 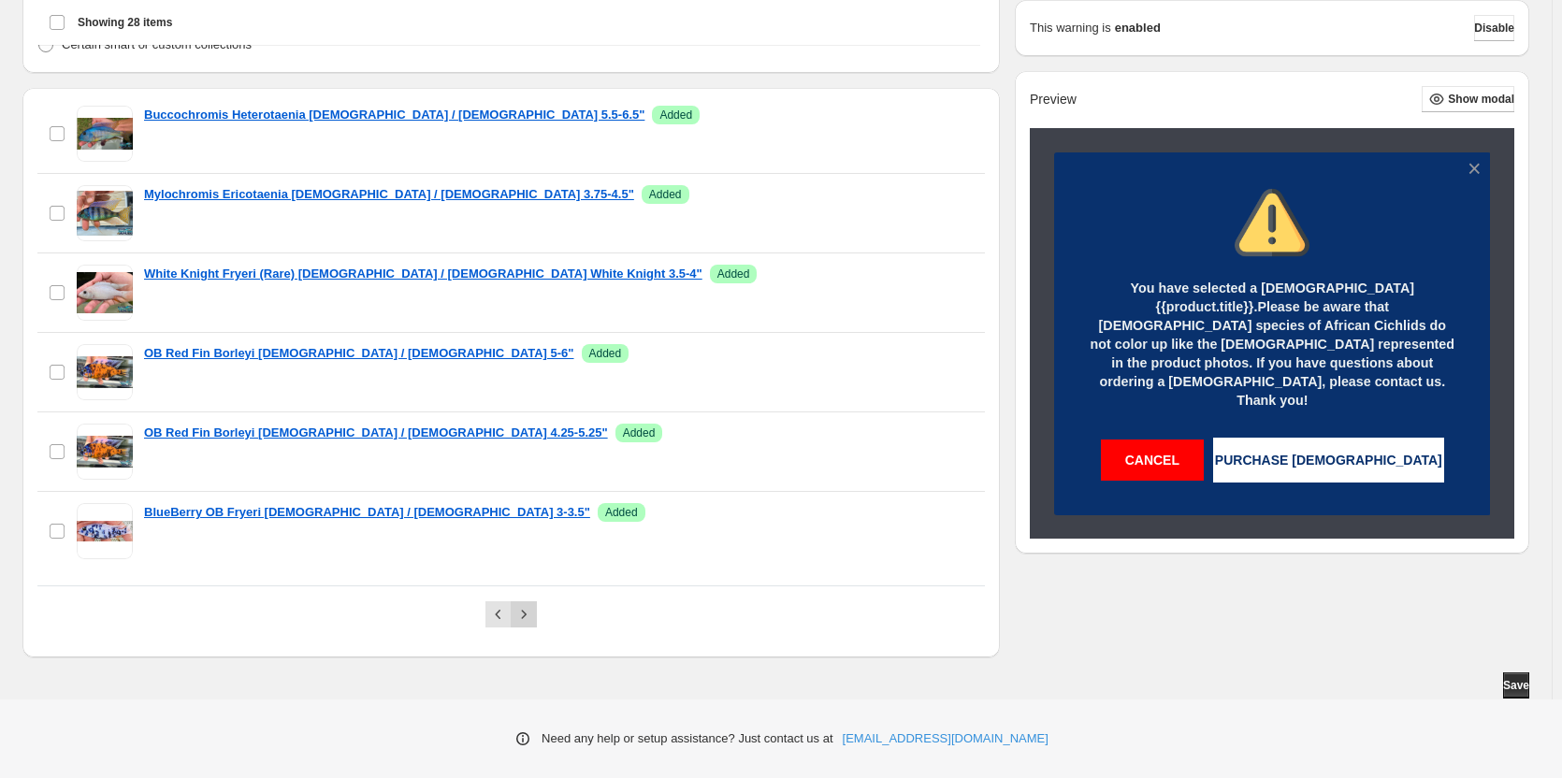 What do you see at coordinates (1493, 28) in the screenshot?
I see `span: Disable` at bounding box center [1493, 28].